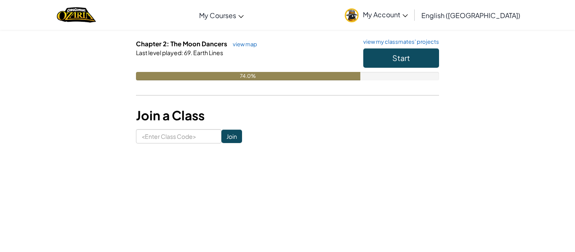  I want to click on span: Last level played, so click(159, 53).